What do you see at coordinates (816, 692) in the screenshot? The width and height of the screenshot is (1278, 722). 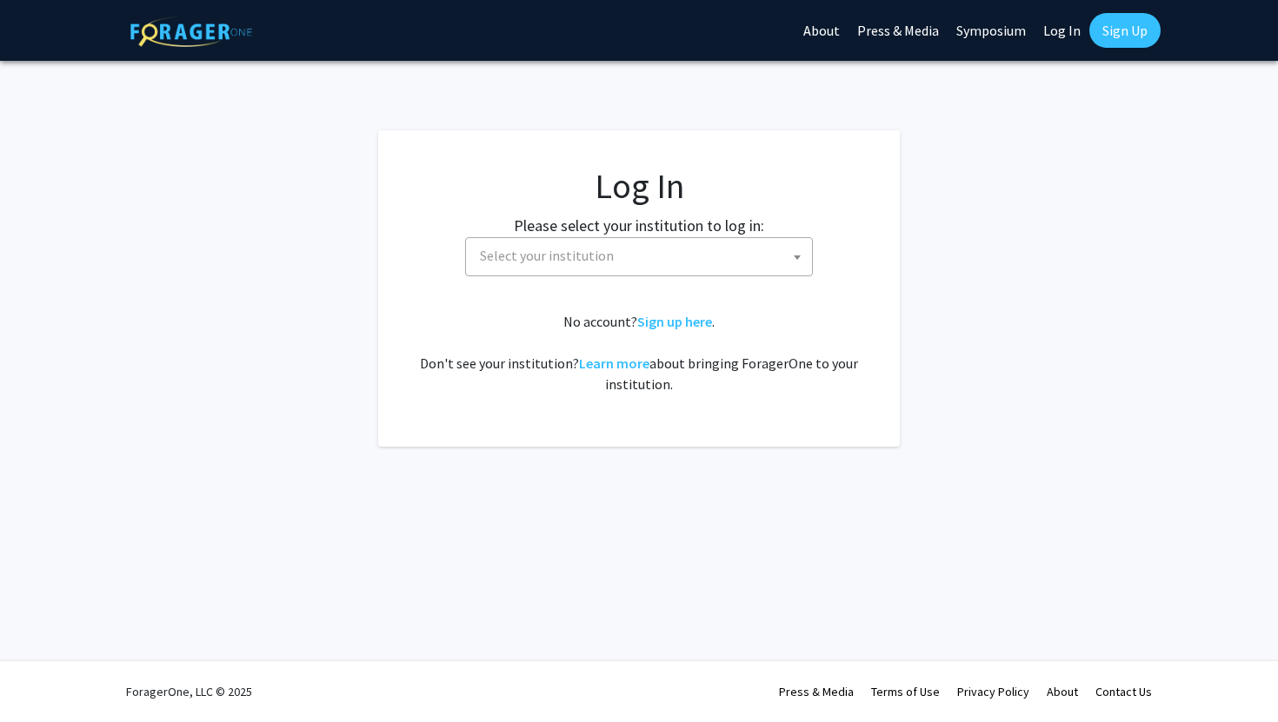 I see `a: Press & Media` at bounding box center [816, 692].